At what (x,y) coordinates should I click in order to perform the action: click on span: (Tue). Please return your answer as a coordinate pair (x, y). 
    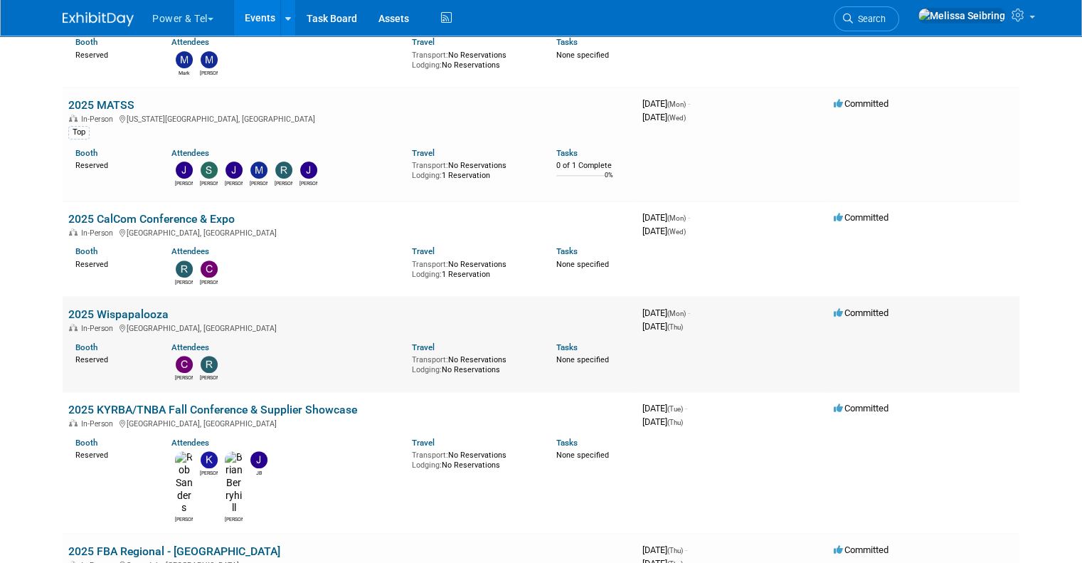
    Looking at the image, I should click on (675, 408).